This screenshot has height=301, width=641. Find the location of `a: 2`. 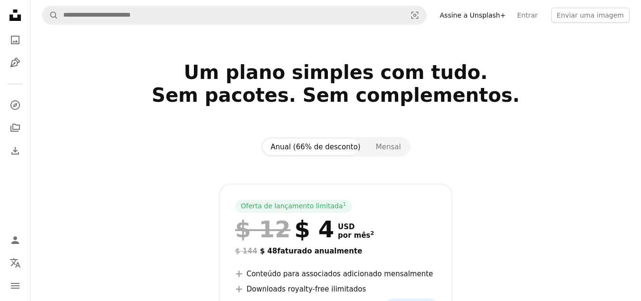

a: 2 is located at coordinates (373, 235).